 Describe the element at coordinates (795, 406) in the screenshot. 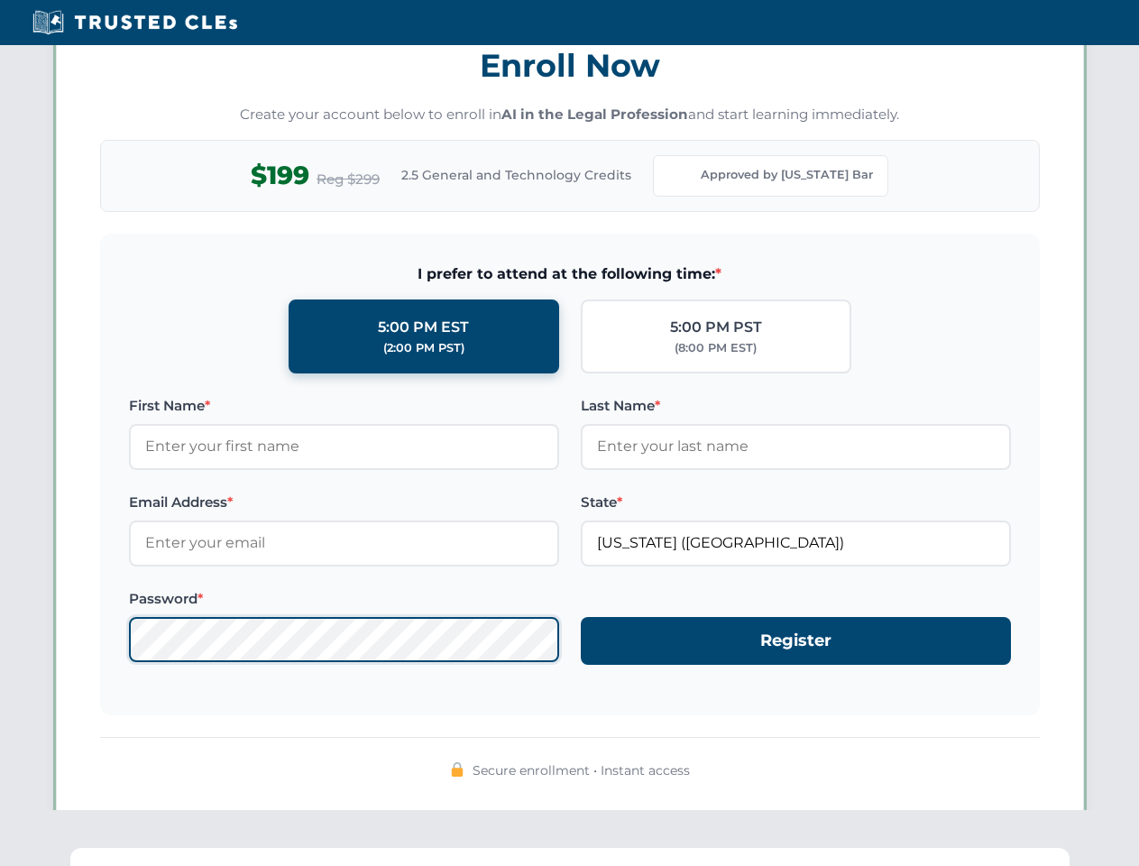

I see `label: Last Name` at that location.